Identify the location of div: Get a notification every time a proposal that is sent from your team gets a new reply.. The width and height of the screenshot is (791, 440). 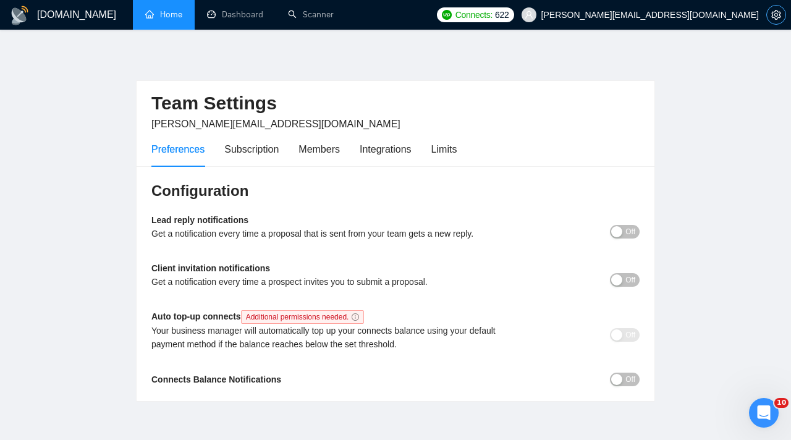
(334, 233).